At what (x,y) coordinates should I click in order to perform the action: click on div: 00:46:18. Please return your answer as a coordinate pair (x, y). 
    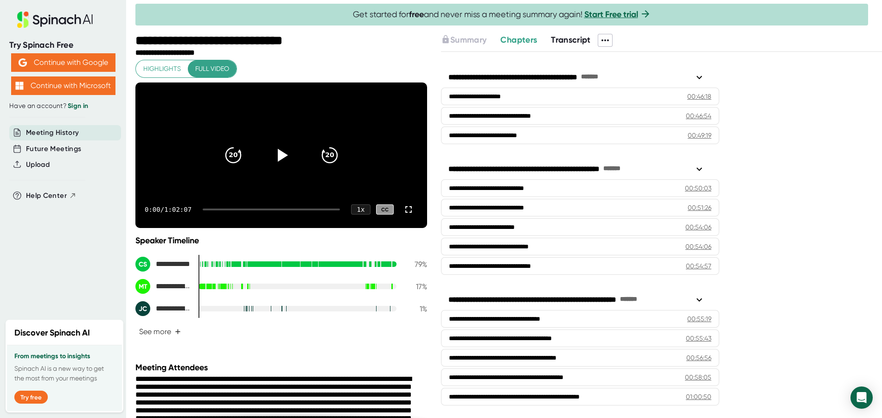
    Looking at the image, I should click on (699, 96).